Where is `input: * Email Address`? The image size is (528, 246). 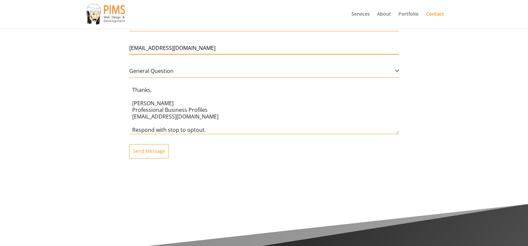 input: * Email Address is located at coordinates (264, 48).